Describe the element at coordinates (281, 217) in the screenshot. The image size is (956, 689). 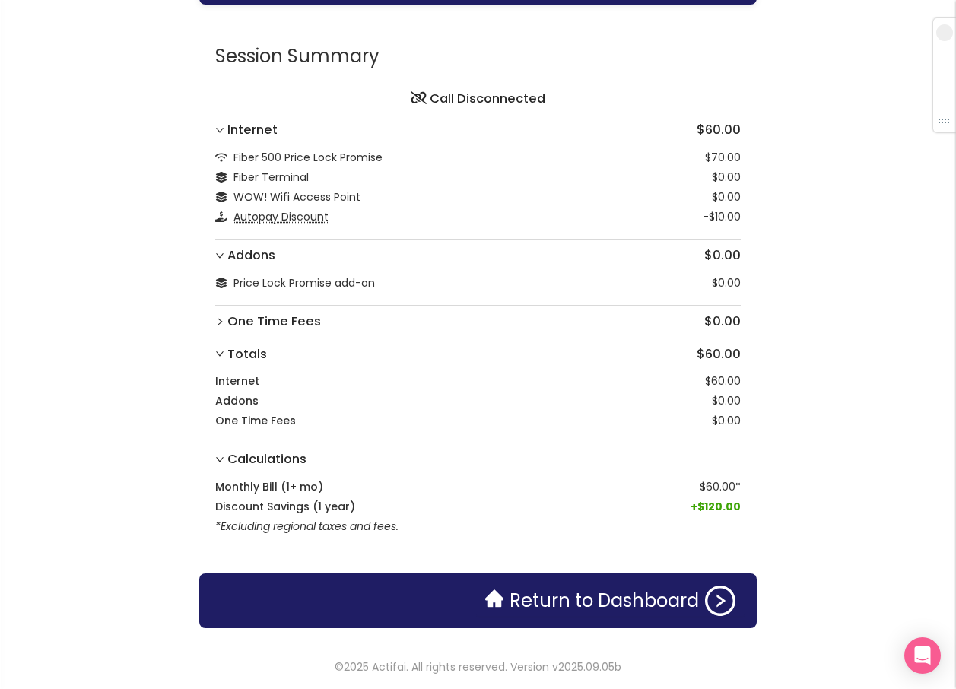
I see `span: Autopay Discount` at that location.